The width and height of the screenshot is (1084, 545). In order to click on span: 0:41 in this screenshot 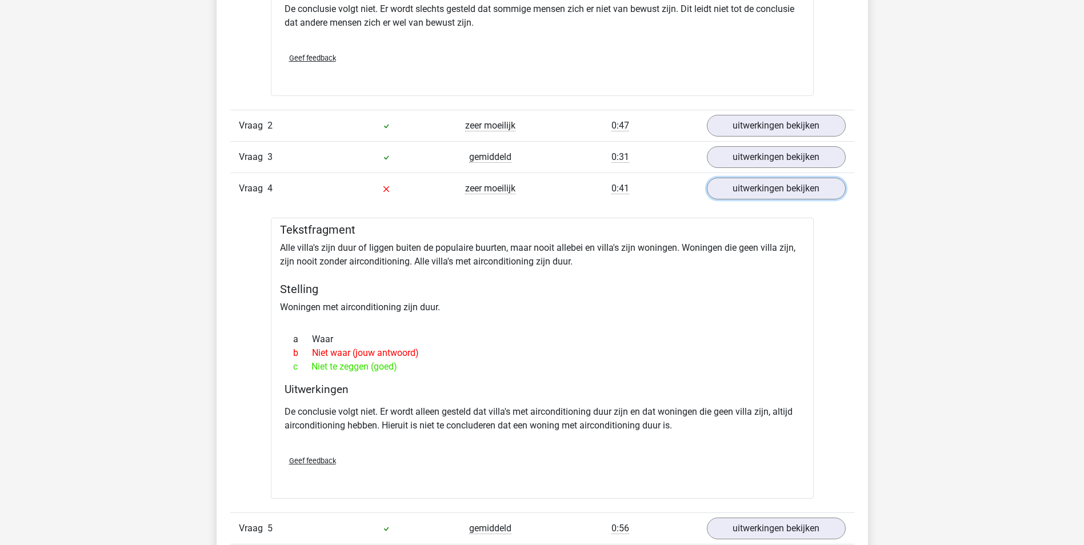, I will do `click(620, 189)`.